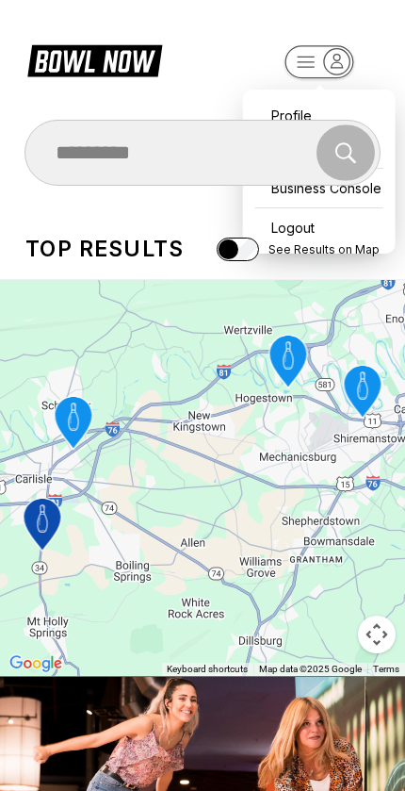 The image size is (405, 791). Describe the element at coordinates (42, 526) in the screenshot. I see `gmp-advanced-marker: Midway Bowling - Carlisle` at that location.